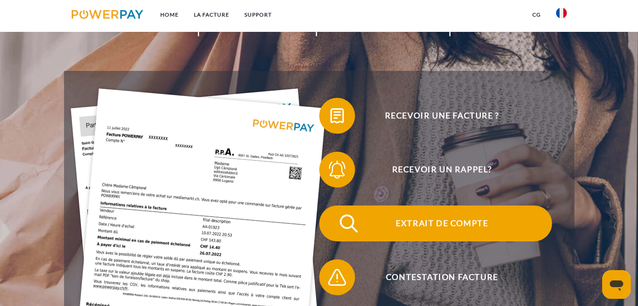 This screenshot has height=306, width=638. What do you see at coordinates (436, 223) in the screenshot?
I see `a: Extrait de compte` at bounding box center [436, 223].